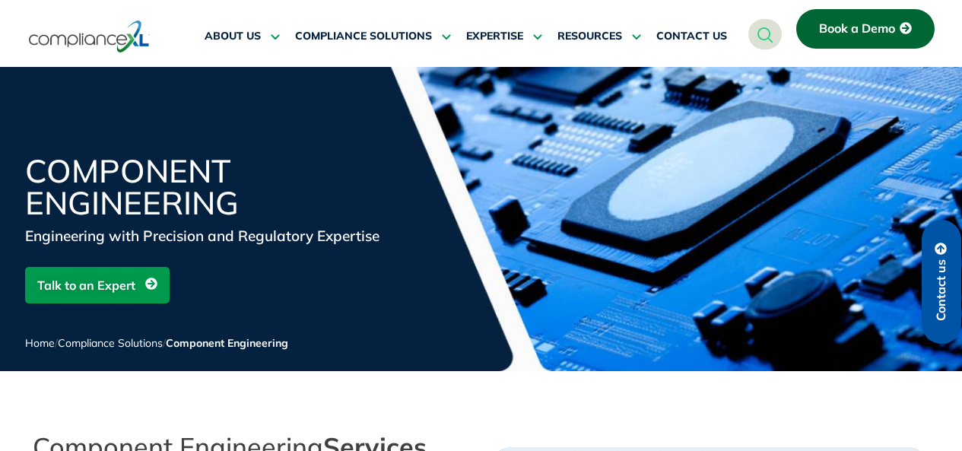 This screenshot has width=962, height=451. Describe the element at coordinates (227, 343) in the screenshot. I see `span: Component Engineering` at that location.